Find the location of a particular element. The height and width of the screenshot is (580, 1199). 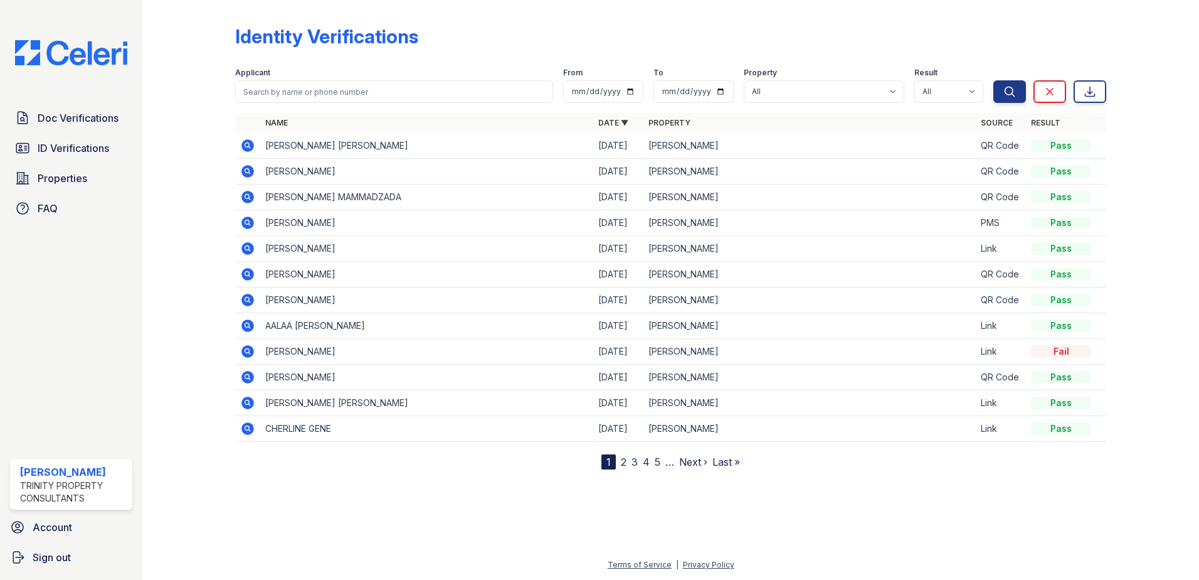

label: Result is located at coordinates (926, 73).